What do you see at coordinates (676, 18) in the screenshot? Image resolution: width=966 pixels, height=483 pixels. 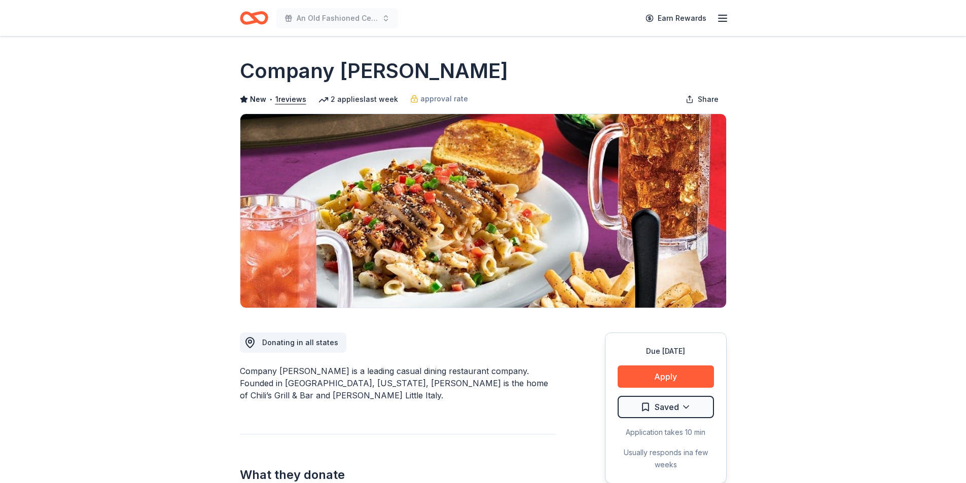 I see `a: Earn Rewards` at bounding box center [676, 18].